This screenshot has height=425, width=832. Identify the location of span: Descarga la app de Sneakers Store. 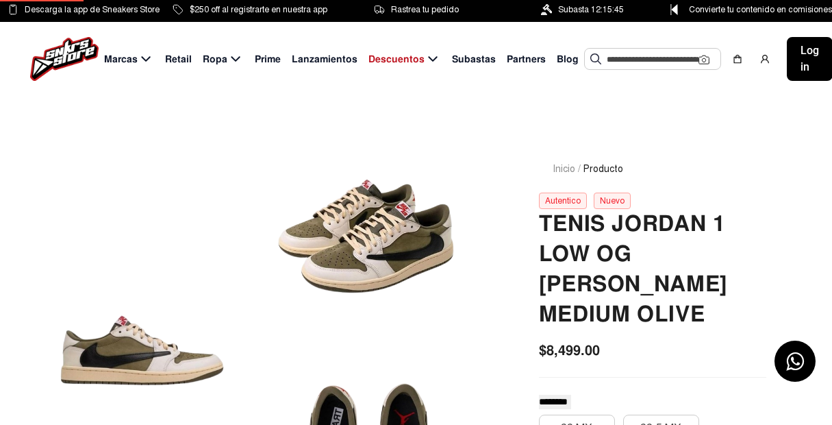
(92, 10).